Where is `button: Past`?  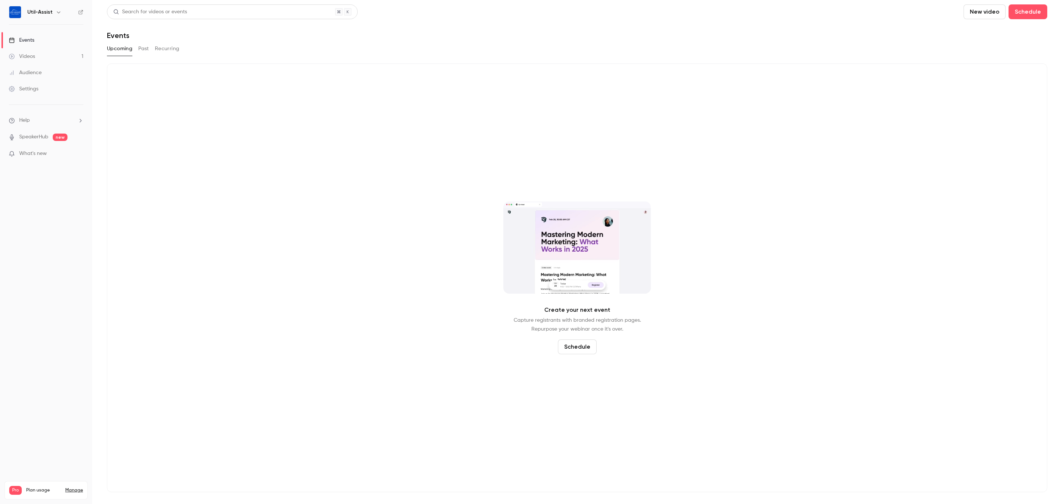 button: Past is located at coordinates (143, 49).